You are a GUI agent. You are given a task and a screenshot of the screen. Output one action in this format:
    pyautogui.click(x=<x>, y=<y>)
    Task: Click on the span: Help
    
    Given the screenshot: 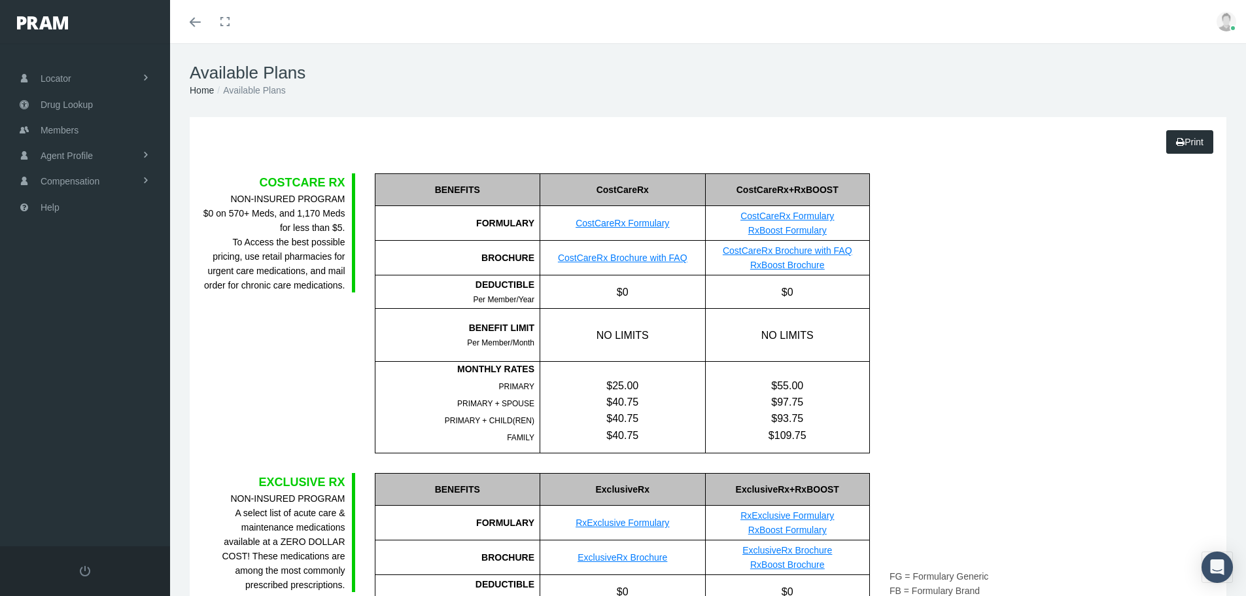 What is the action you would take?
    pyautogui.click(x=50, y=207)
    